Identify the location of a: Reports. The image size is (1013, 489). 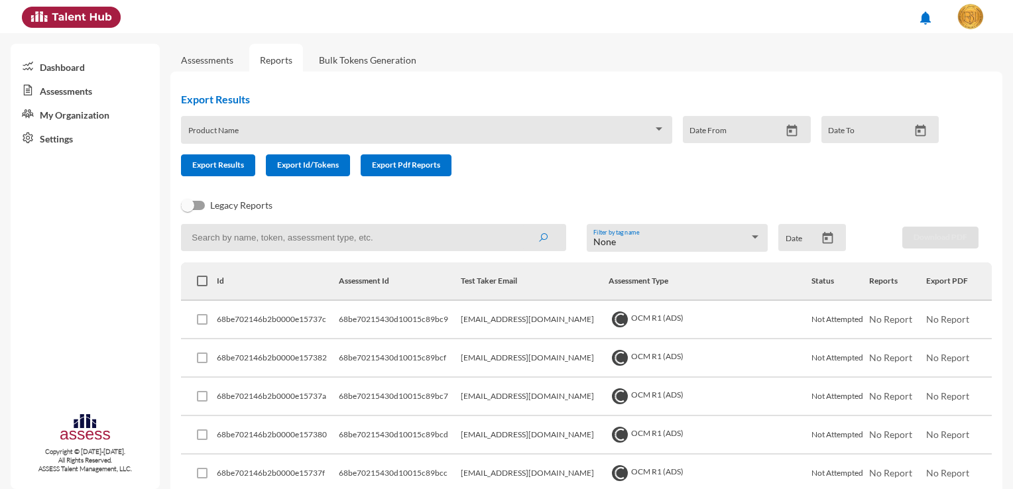
(276, 60).